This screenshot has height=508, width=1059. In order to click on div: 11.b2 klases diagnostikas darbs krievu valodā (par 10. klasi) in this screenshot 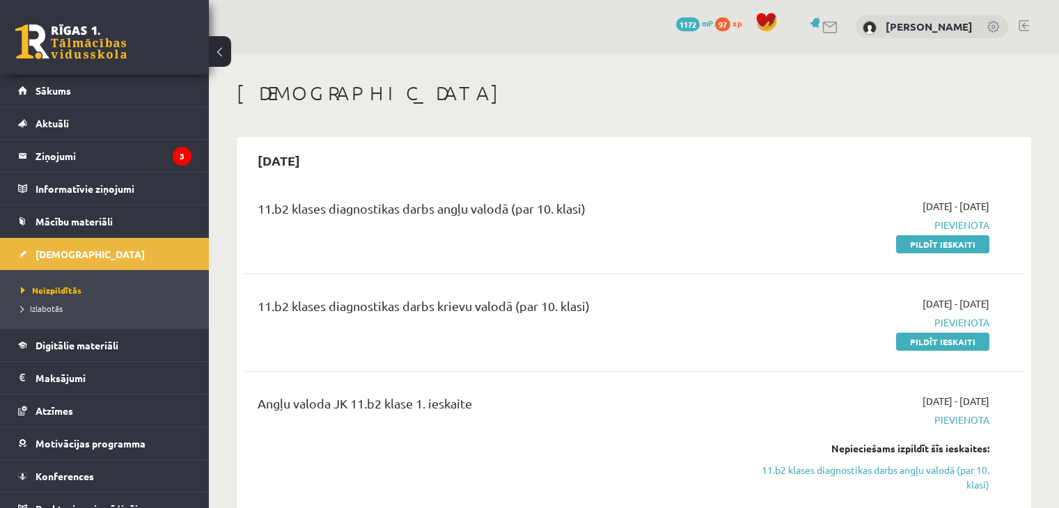, I will do `click(498, 309)`.